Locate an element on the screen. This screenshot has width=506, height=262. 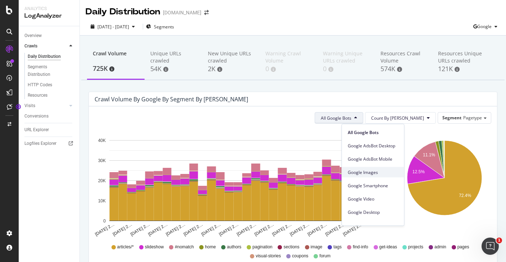
div: Visits is located at coordinates (30, 106).